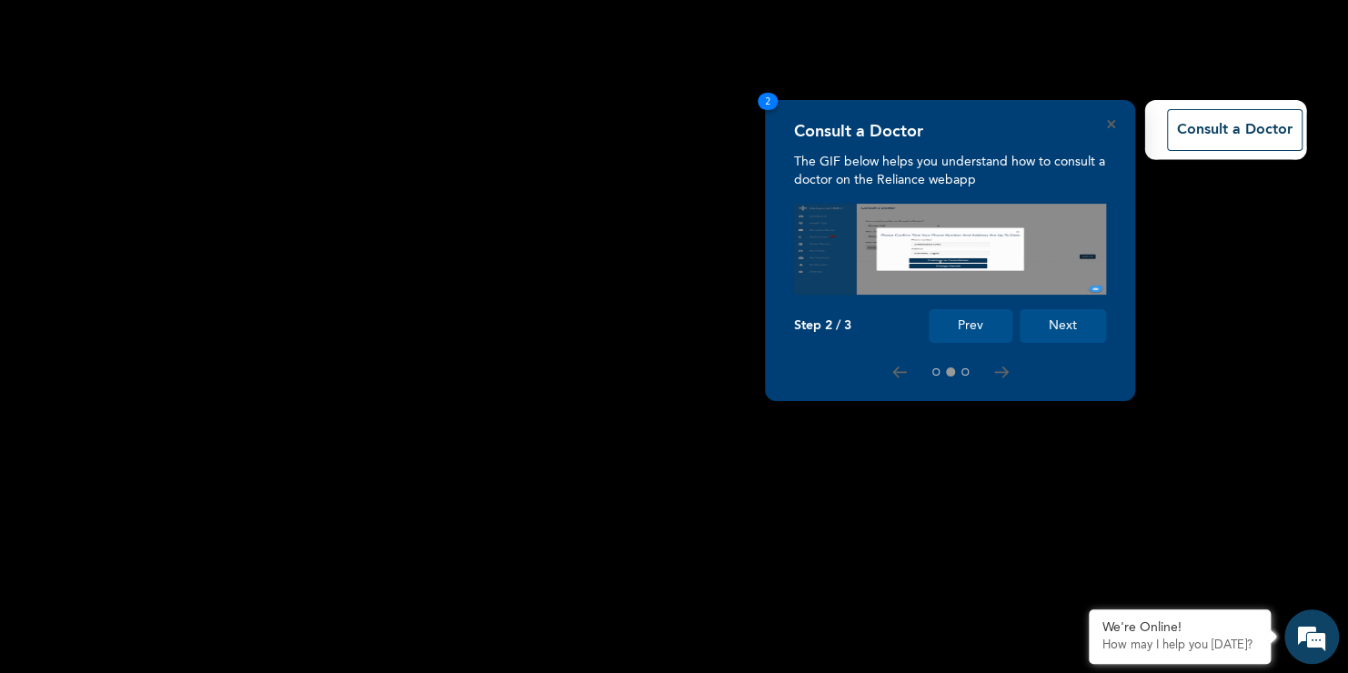  Describe the element at coordinates (1179, 646) in the screenshot. I see `p: How may I help you today?` at that location.